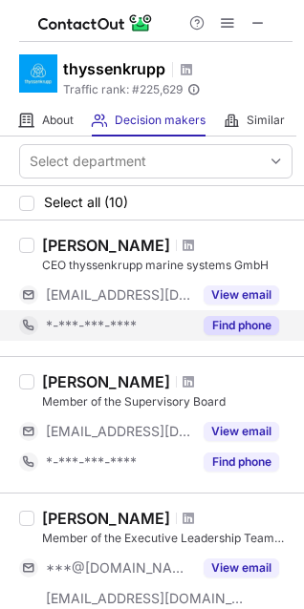 The image size is (304, 609). I want to click on img: ContactOut v5.3.10, so click(95, 23).